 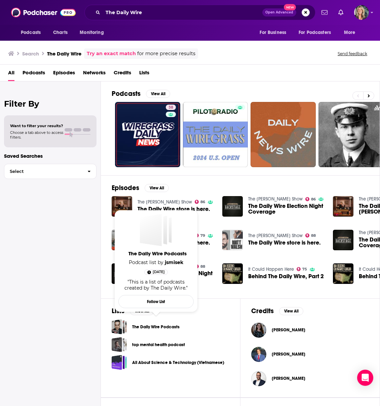 I want to click on a: 75, so click(x=302, y=269).